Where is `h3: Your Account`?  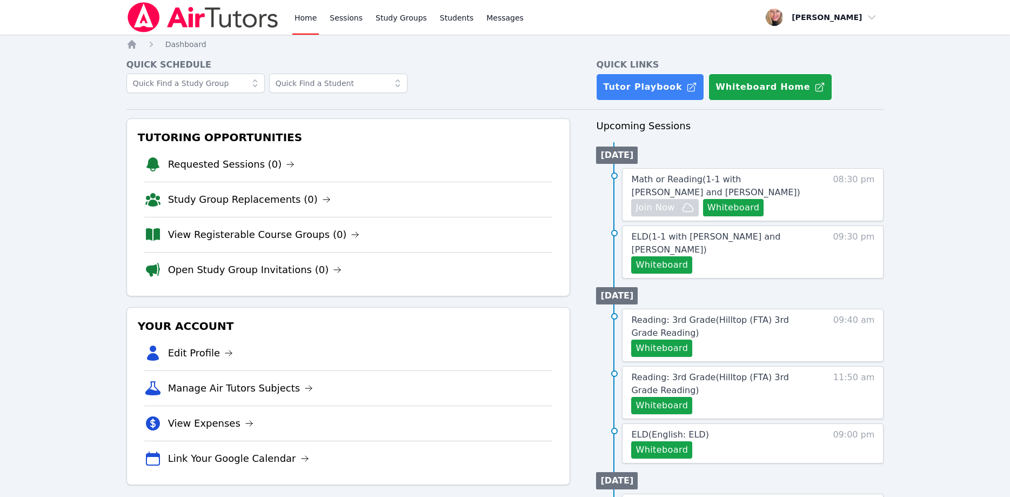 h3: Your Account is located at coordinates (349, 326).